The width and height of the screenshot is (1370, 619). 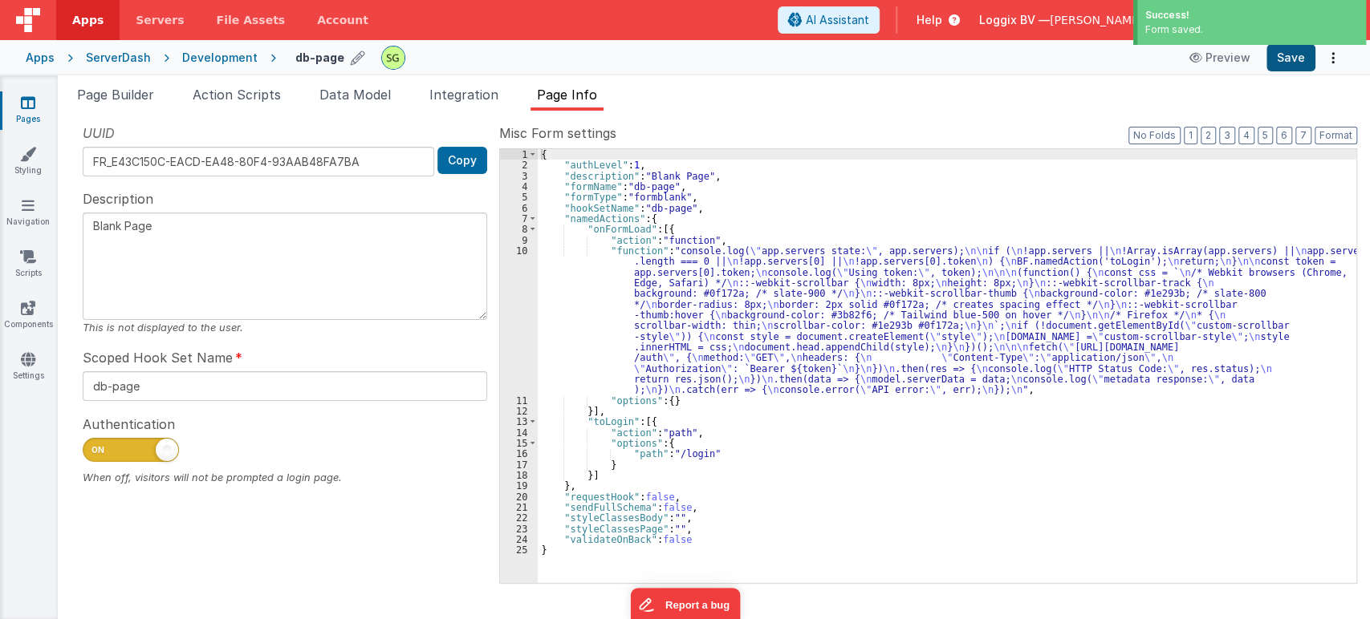 What do you see at coordinates (220, 58) in the screenshot?
I see `div: Development` at bounding box center [220, 58].